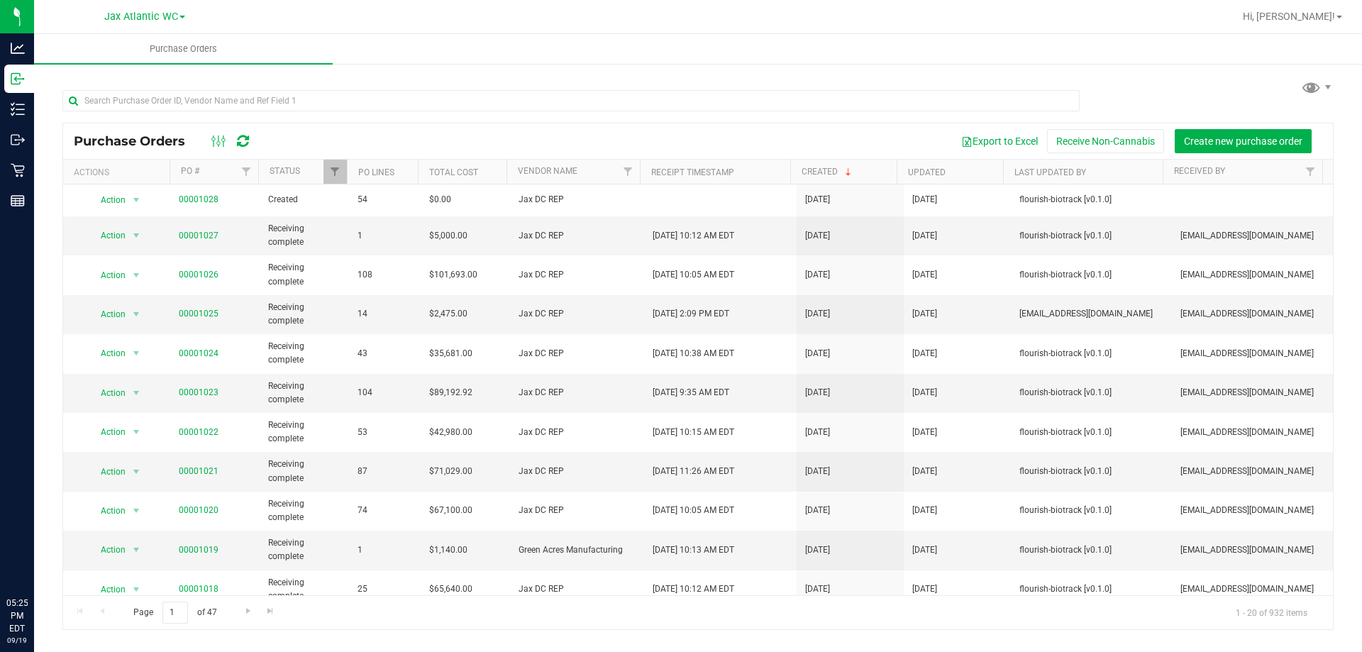  What do you see at coordinates (18, 140) in the screenshot?
I see `inline-svg: Outbound` at bounding box center [18, 140].